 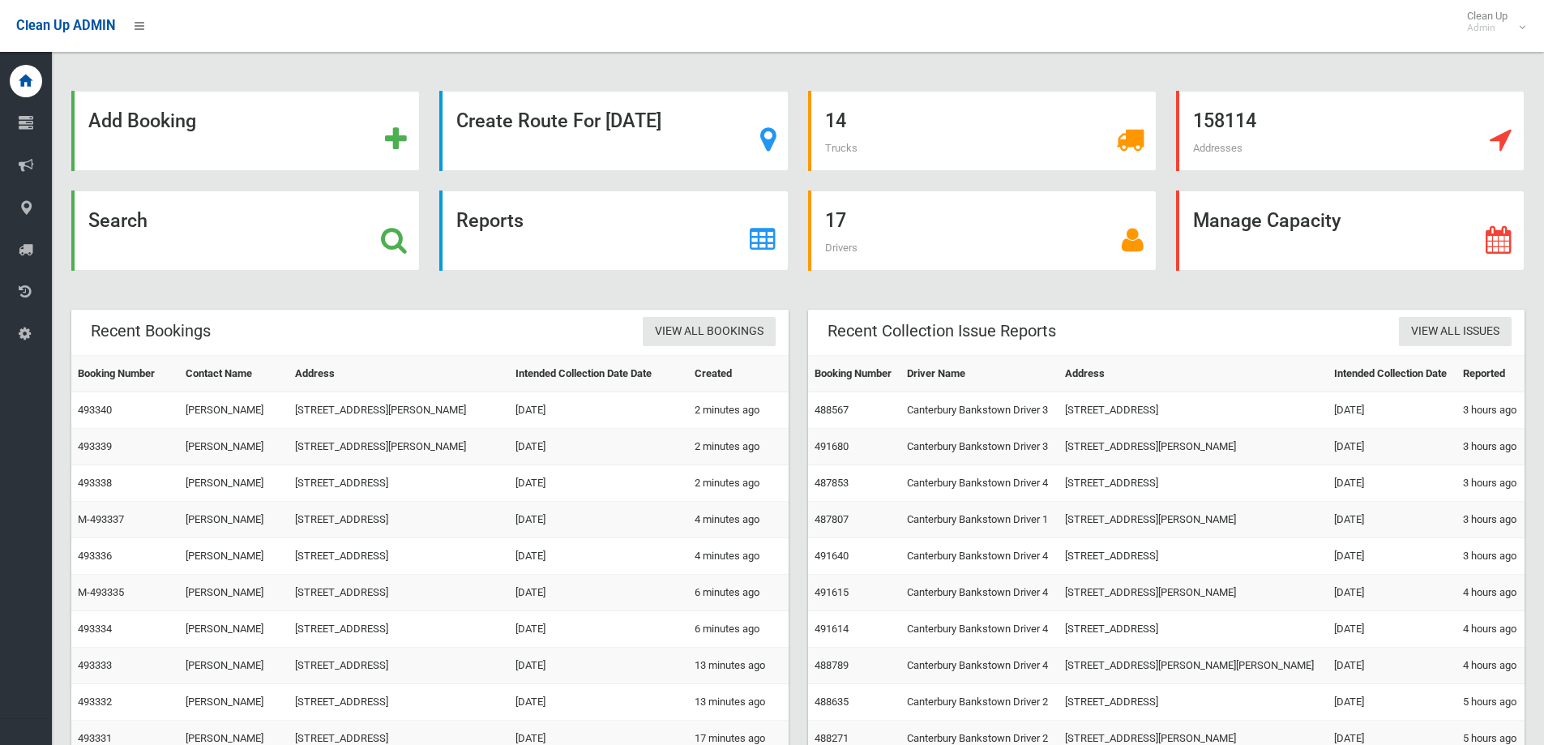 I want to click on a: Reports, so click(x=614, y=230).